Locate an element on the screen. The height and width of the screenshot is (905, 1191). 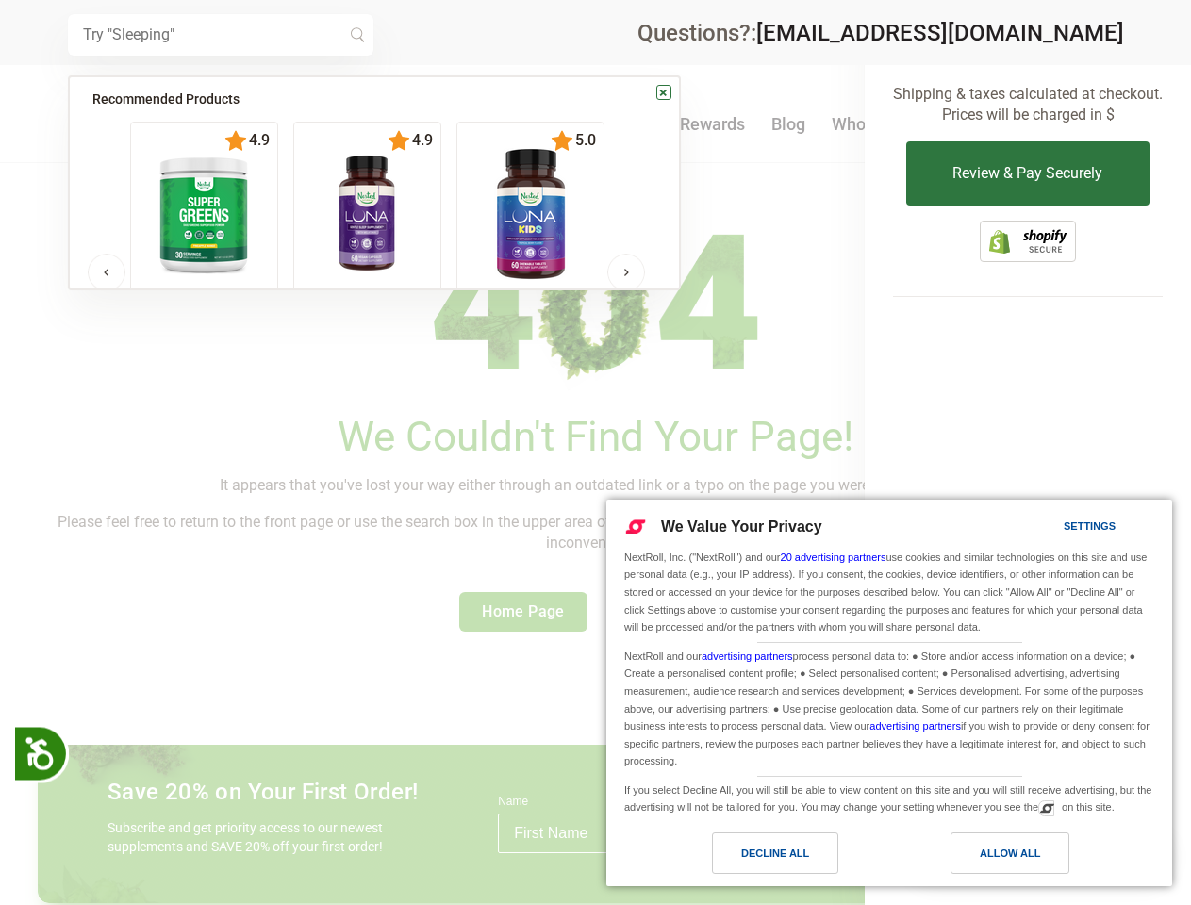
div: Questions?: is located at coordinates (880, 33).